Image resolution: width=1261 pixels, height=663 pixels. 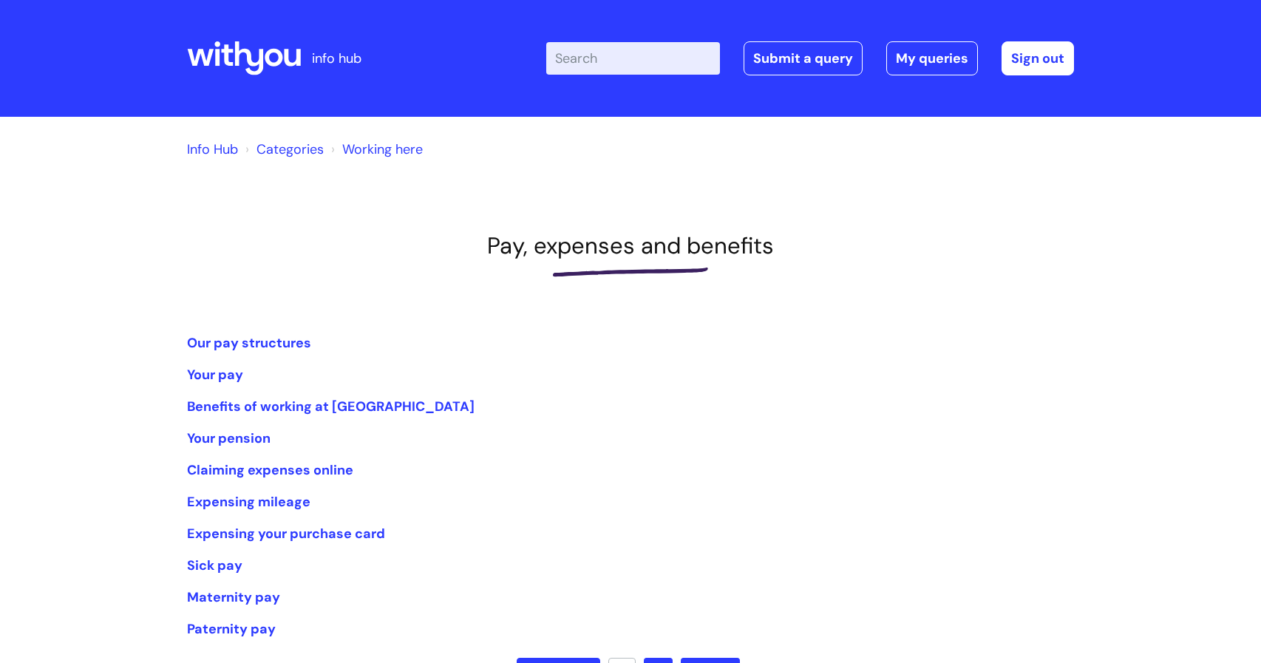 What do you see at coordinates (382, 149) in the screenshot?
I see `a: Working here` at bounding box center [382, 149].